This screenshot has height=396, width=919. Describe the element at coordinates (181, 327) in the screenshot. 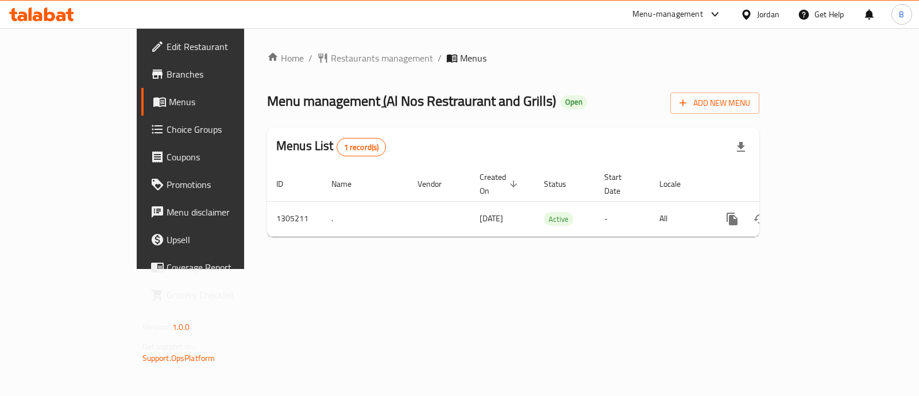

I see `span: 1.0.0` at that location.